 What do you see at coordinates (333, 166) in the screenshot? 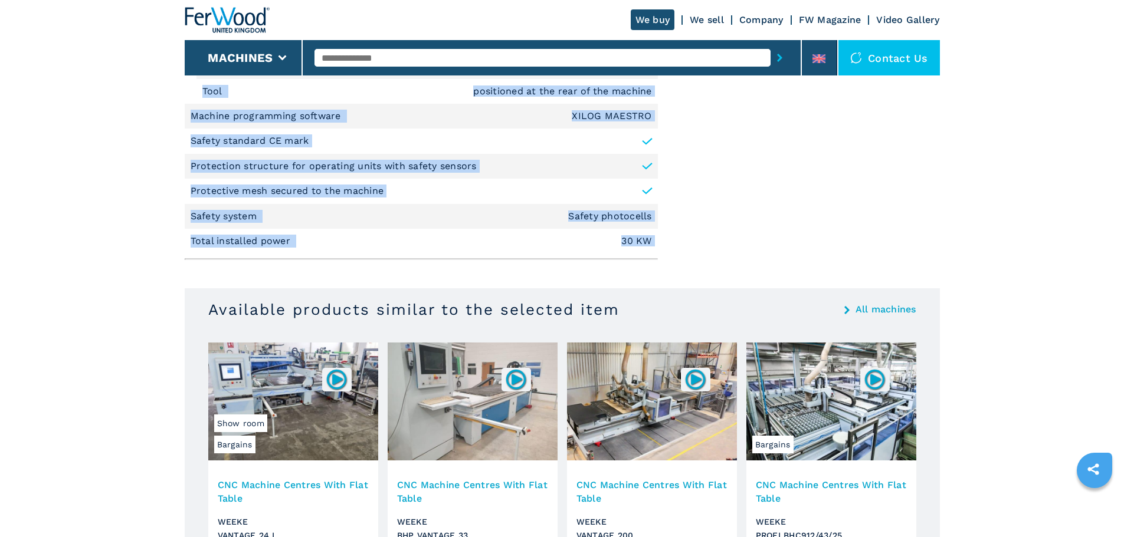
I see `p: Protection structure for operating units with safety sensors` at bounding box center [333, 166].